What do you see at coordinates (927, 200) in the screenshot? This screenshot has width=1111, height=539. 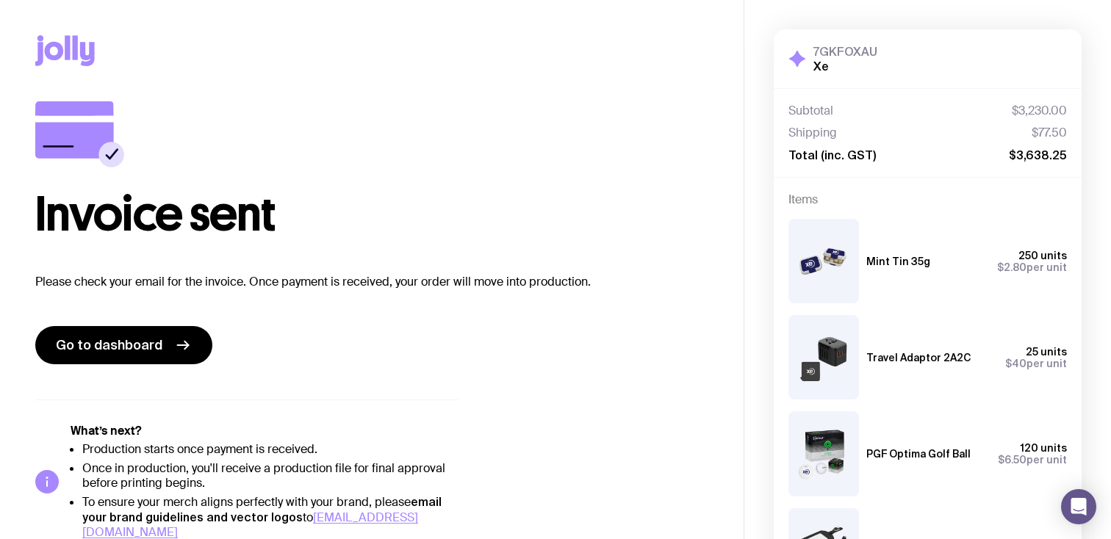 I see `h4: Items` at bounding box center [927, 200].